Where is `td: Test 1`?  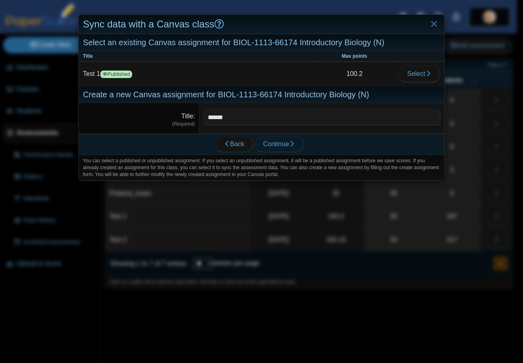
td: Test 1 is located at coordinates (196, 74).